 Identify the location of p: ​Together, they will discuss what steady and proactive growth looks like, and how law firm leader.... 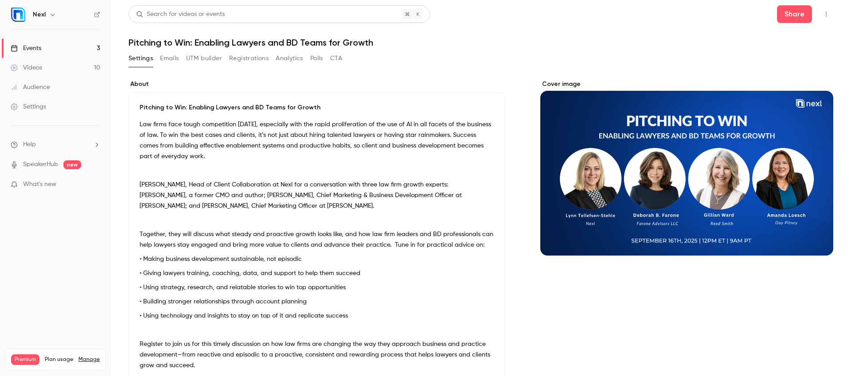
(317, 240).